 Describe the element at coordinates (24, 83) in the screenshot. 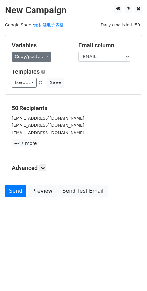

I see `a: Load...` at that location.